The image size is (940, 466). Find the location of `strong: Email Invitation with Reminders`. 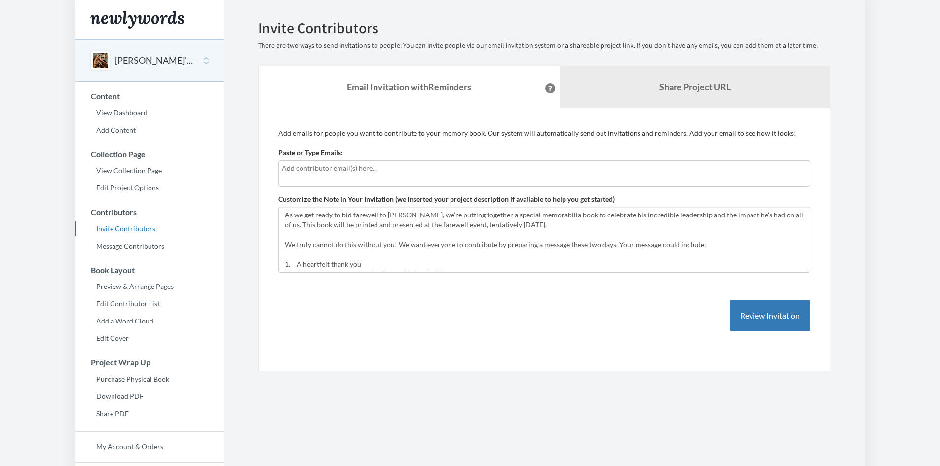

strong: Email Invitation with Reminders is located at coordinates (409, 87).